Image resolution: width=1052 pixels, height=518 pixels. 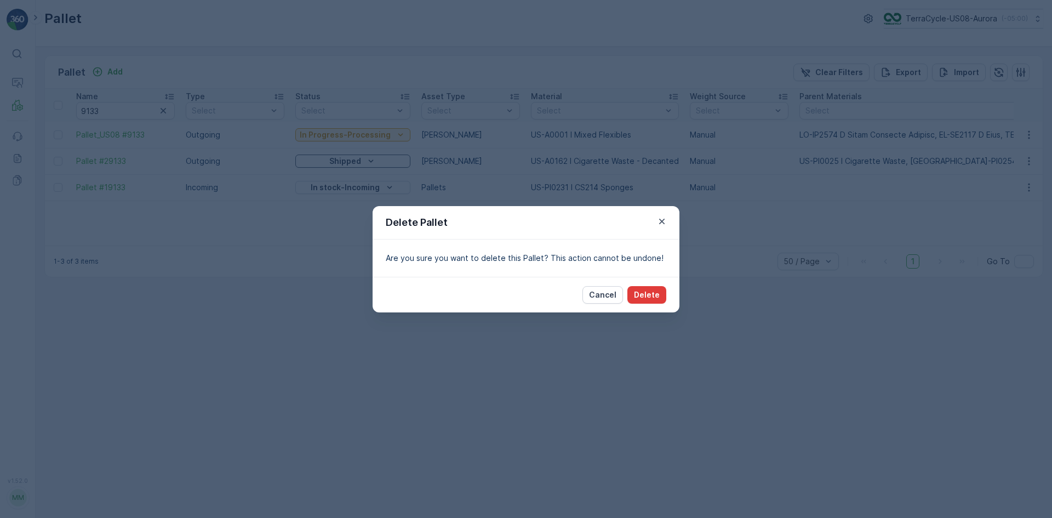 I want to click on p: Cancel, so click(x=603, y=295).